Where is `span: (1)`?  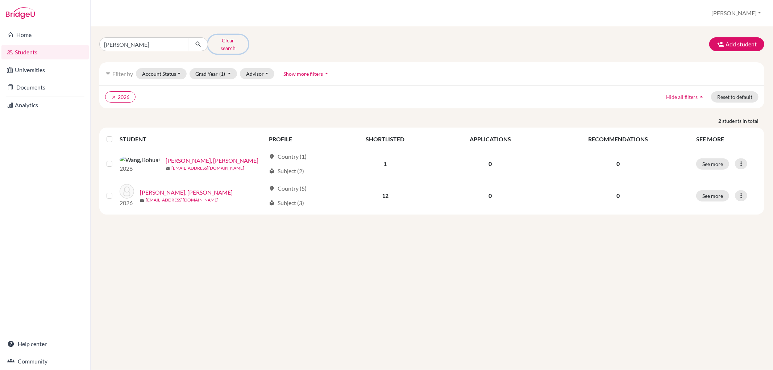
span: (1) is located at coordinates (223, 74).